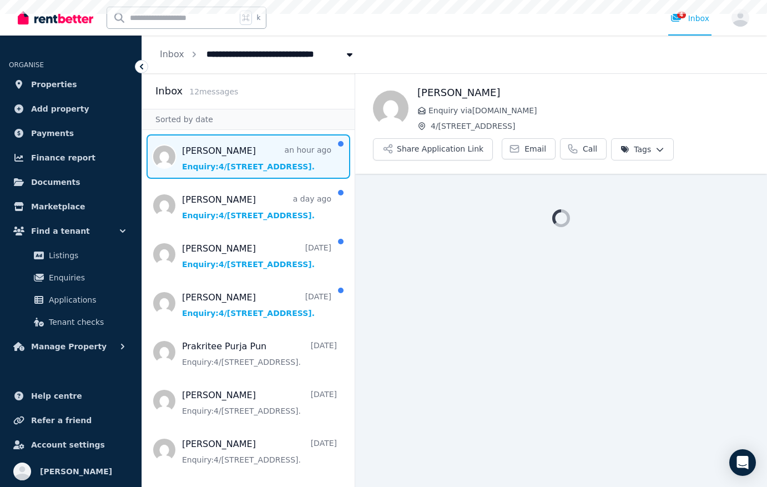 This screenshot has height=487, width=767. I want to click on span: Help centre, so click(57, 396).